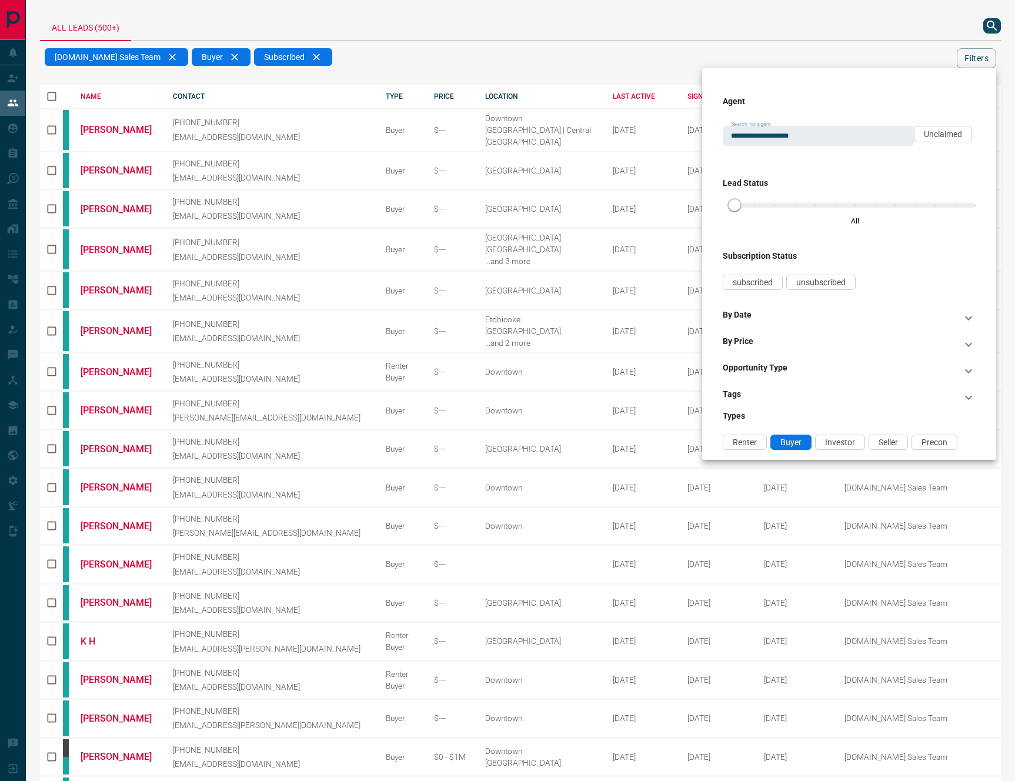 This screenshot has height=781, width=1015. What do you see at coordinates (849, 416) in the screenshot?
I see `h3: Types` at bounding box center [849, 416].